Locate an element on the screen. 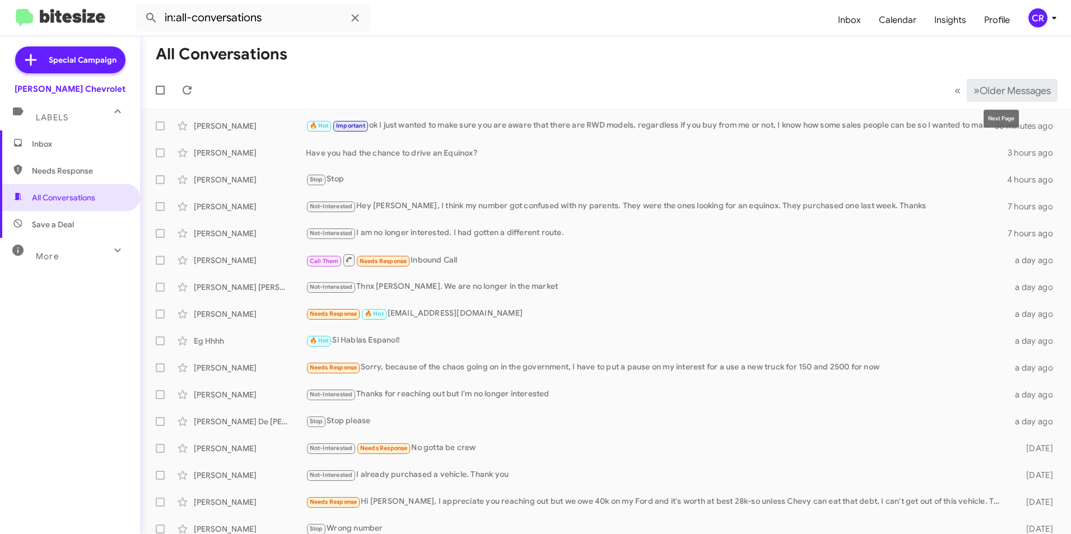 Image resolution: width=1071 pixels, height=534 pixels. a: Insights is located at coordinates (950, 20).